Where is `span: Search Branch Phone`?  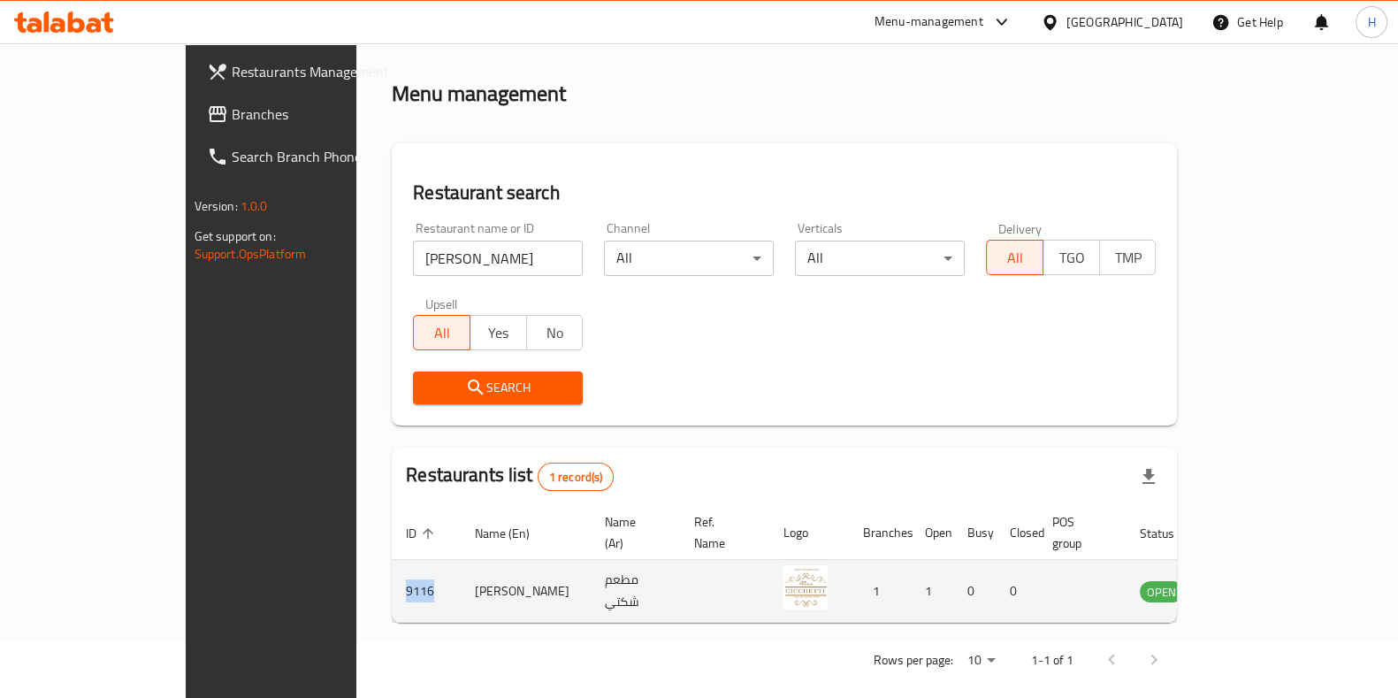
span: Search Branch Phone is located at coordinates (318, 157).